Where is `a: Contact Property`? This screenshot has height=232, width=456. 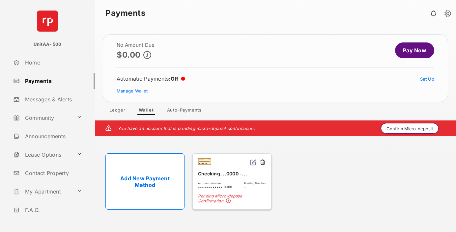
a: Contact Property is located at coordinates (53, 173).